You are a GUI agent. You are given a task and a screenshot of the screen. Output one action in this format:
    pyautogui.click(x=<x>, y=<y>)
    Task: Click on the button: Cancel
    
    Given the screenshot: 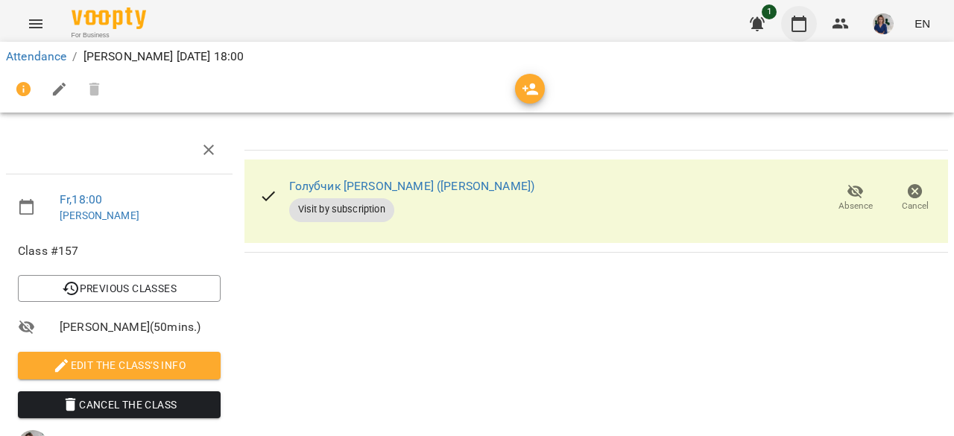 What is the action you would take?
    pyautogui.click(x=915, y=198)
    